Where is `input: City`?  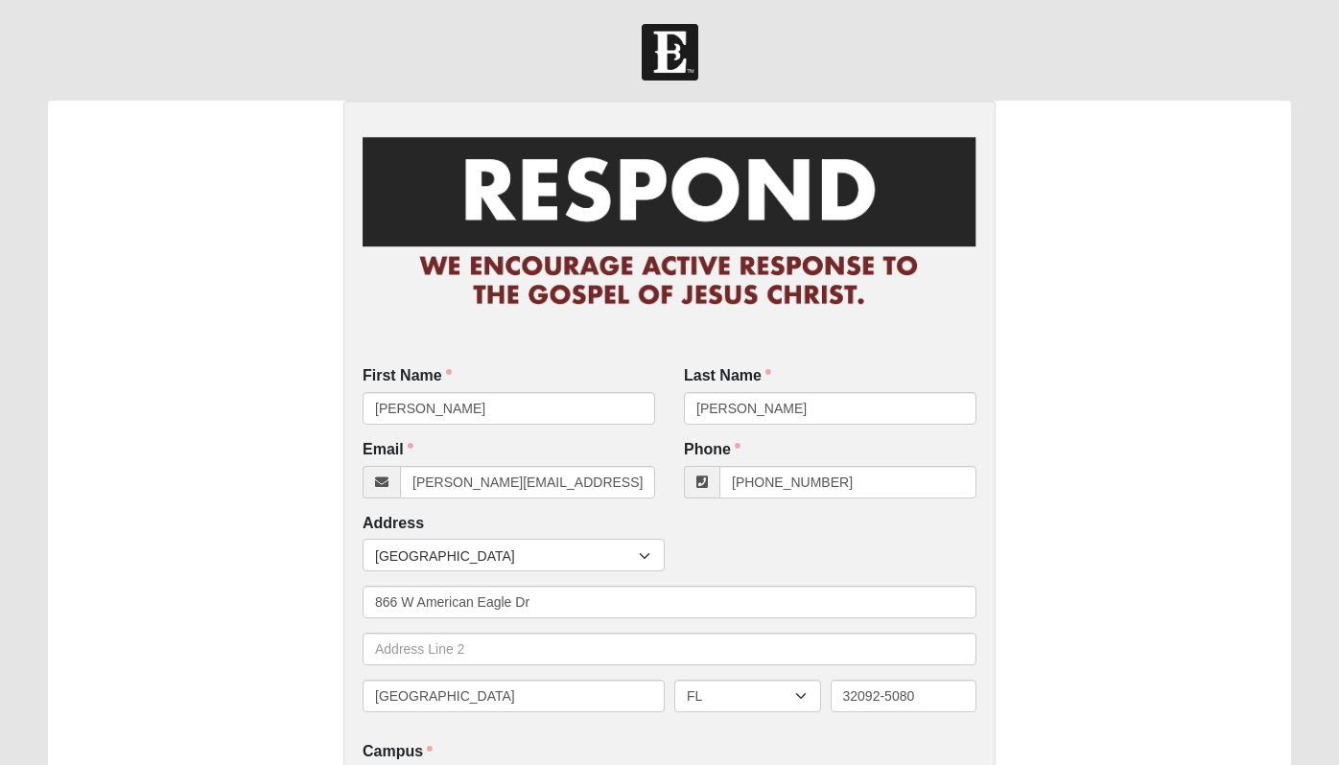 input: City is located at coordinates (513, 696).